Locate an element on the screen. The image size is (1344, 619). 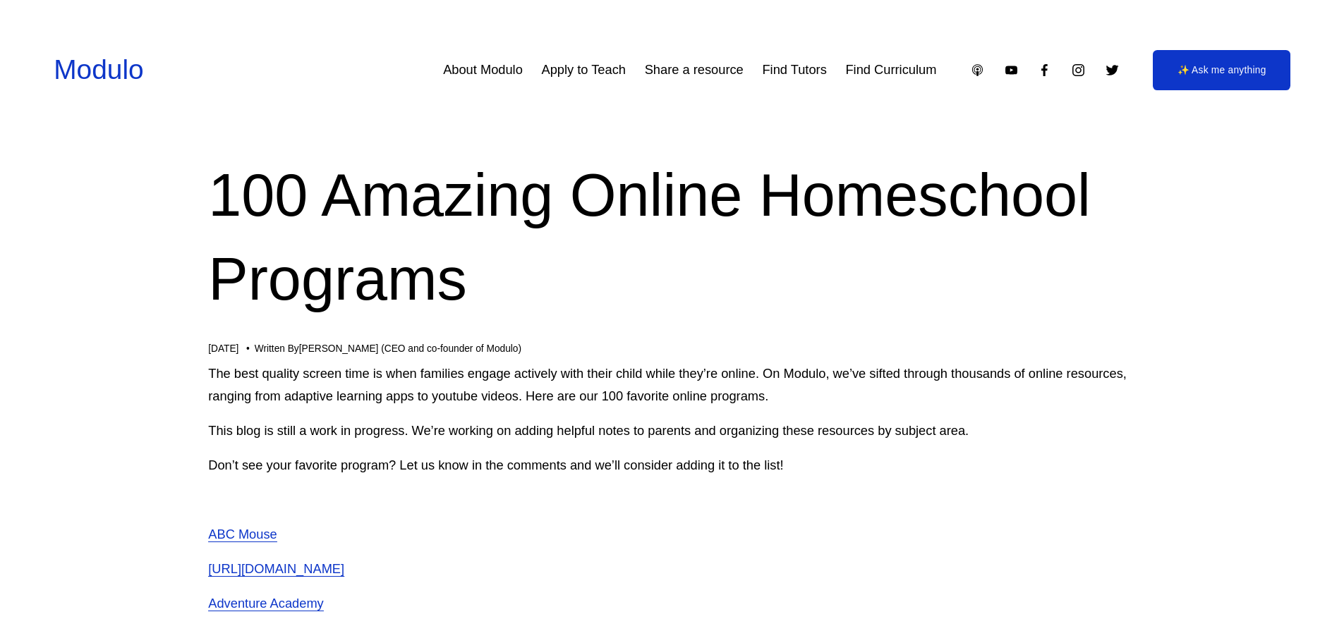
a: Modulo is located at coordinates (98, 69).